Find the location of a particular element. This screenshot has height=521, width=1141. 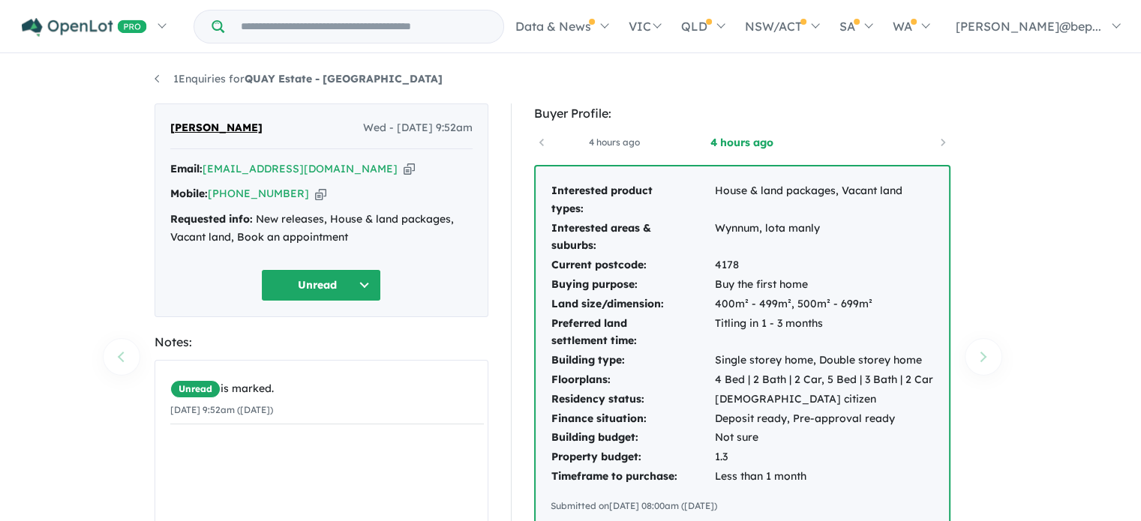

div: New releases, House & land packages, Vacant land, Book an appointment is located at coordinates (321, 229).